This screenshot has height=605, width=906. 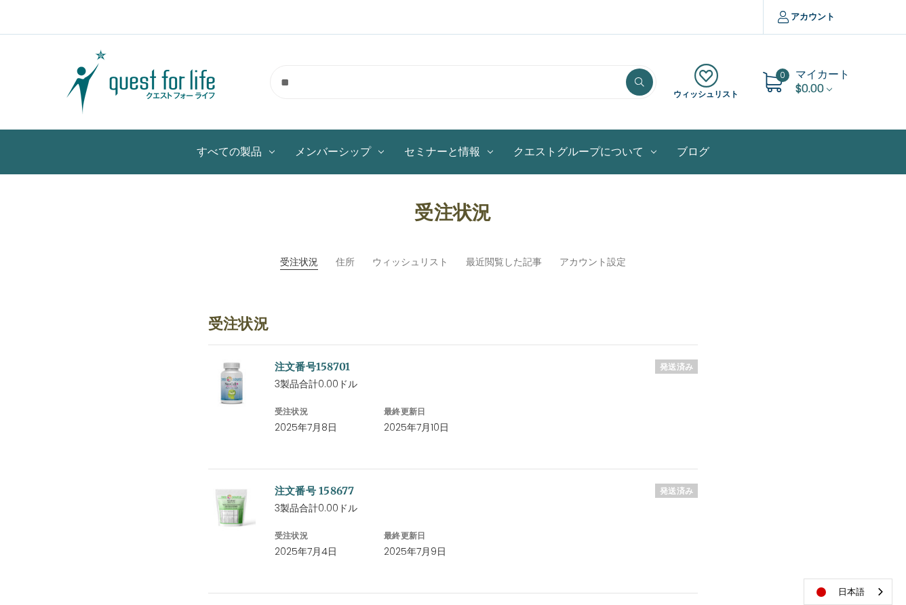 What do you see at coordinates (345, 262) in the screenshot?
I see `a: 住所` at bounding box center [345, 262].